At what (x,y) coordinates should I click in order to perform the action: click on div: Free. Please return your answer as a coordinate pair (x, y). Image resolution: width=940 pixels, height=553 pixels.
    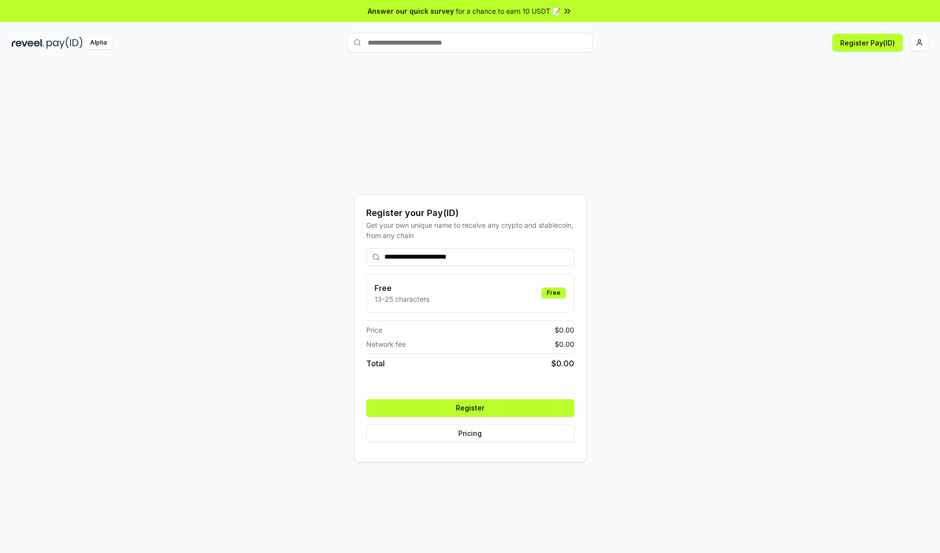
    Looking at the image, I should click on (554, 293).